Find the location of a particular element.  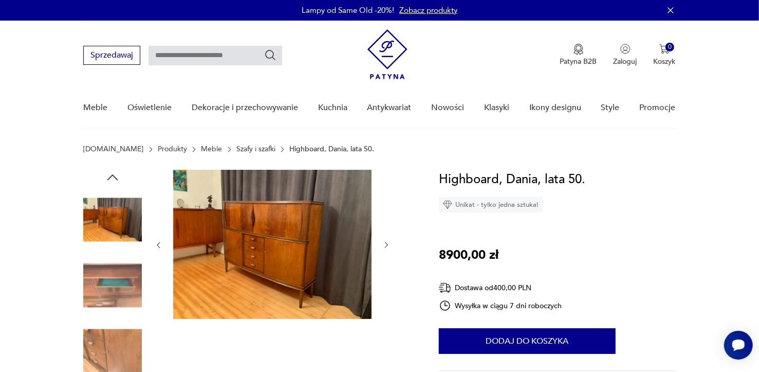

a: Nowości is located at coordinates (448, 107).